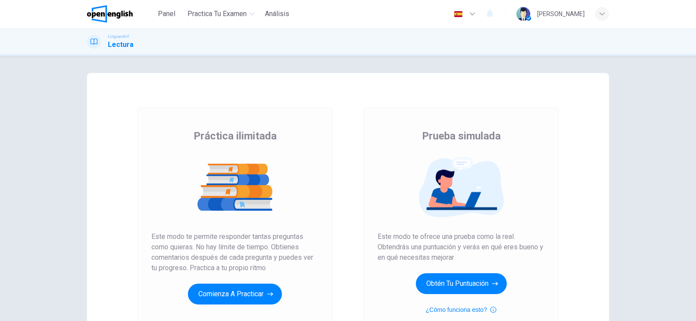 The image size is (696, 321). I want to click on button: Análisis, so click(277, 14).